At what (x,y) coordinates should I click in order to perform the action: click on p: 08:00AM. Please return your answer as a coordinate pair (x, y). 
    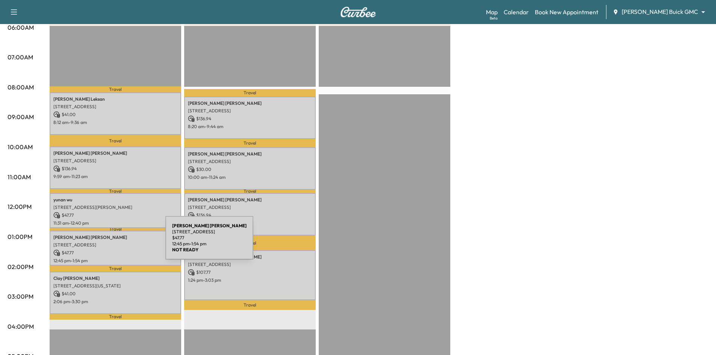
    Looking at the image, I should click on (21, 87).